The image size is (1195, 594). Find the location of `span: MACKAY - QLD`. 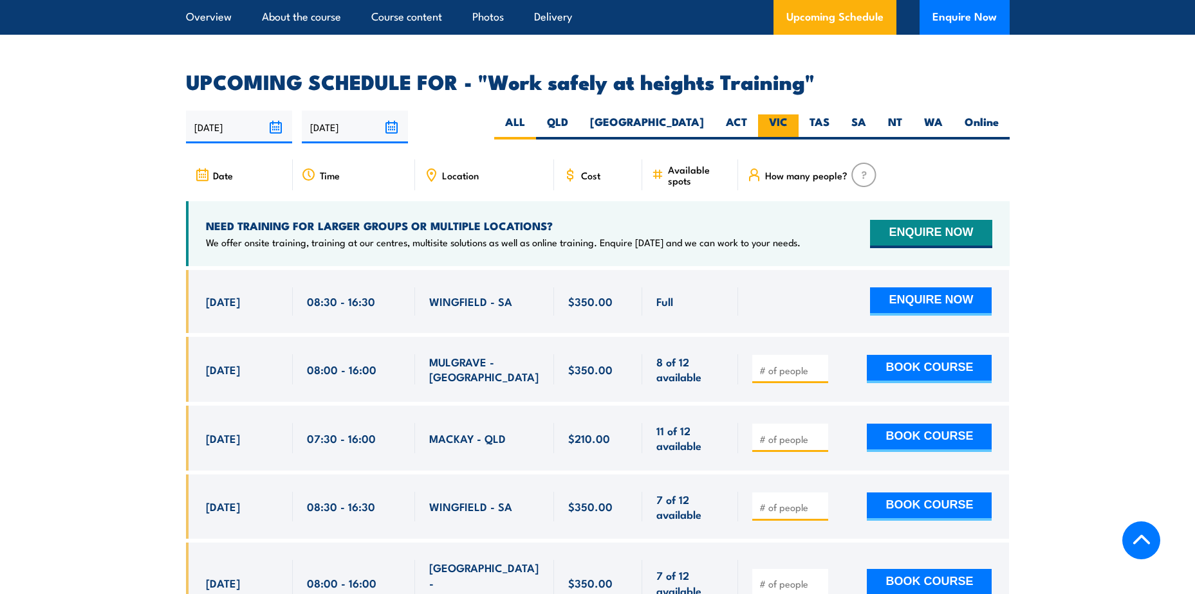

span: MACKAY - QLD is located at coordinates (467, 438).